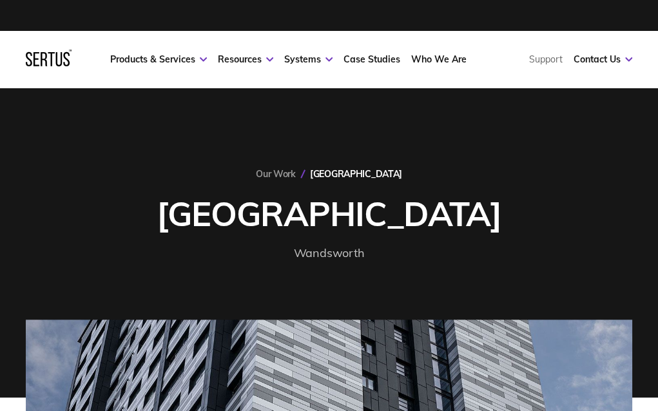 The width and height of the screenshot is (658, 411). Describe the element at coordinates (439, 59) in the screenshot. I see `a: Who We Are` at that location.